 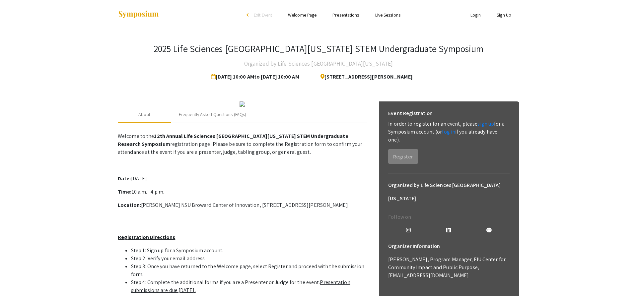 I want to click on h6: Event Registration, so click(x=411, y=114).